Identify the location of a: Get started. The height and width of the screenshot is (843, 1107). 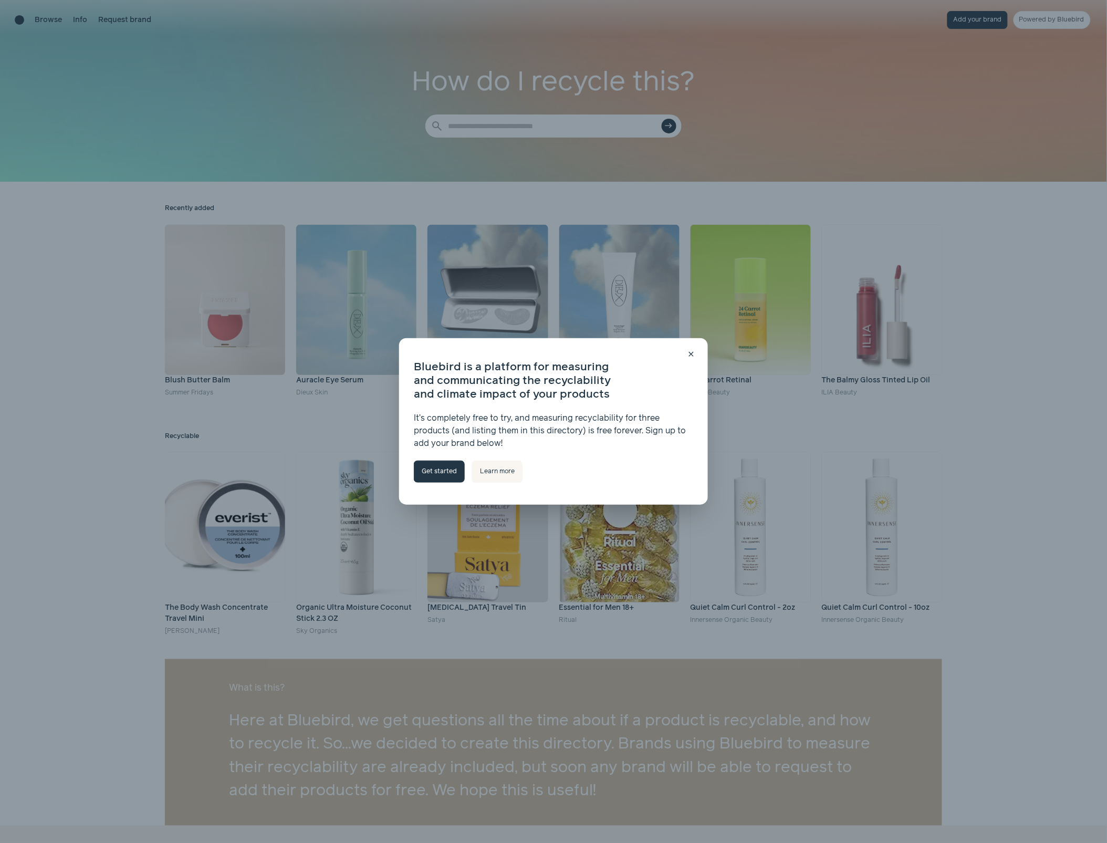
(439, 472).